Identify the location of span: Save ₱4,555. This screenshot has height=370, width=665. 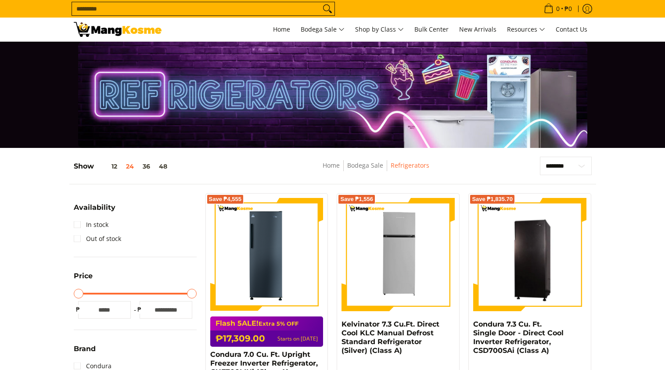
(225, 199).